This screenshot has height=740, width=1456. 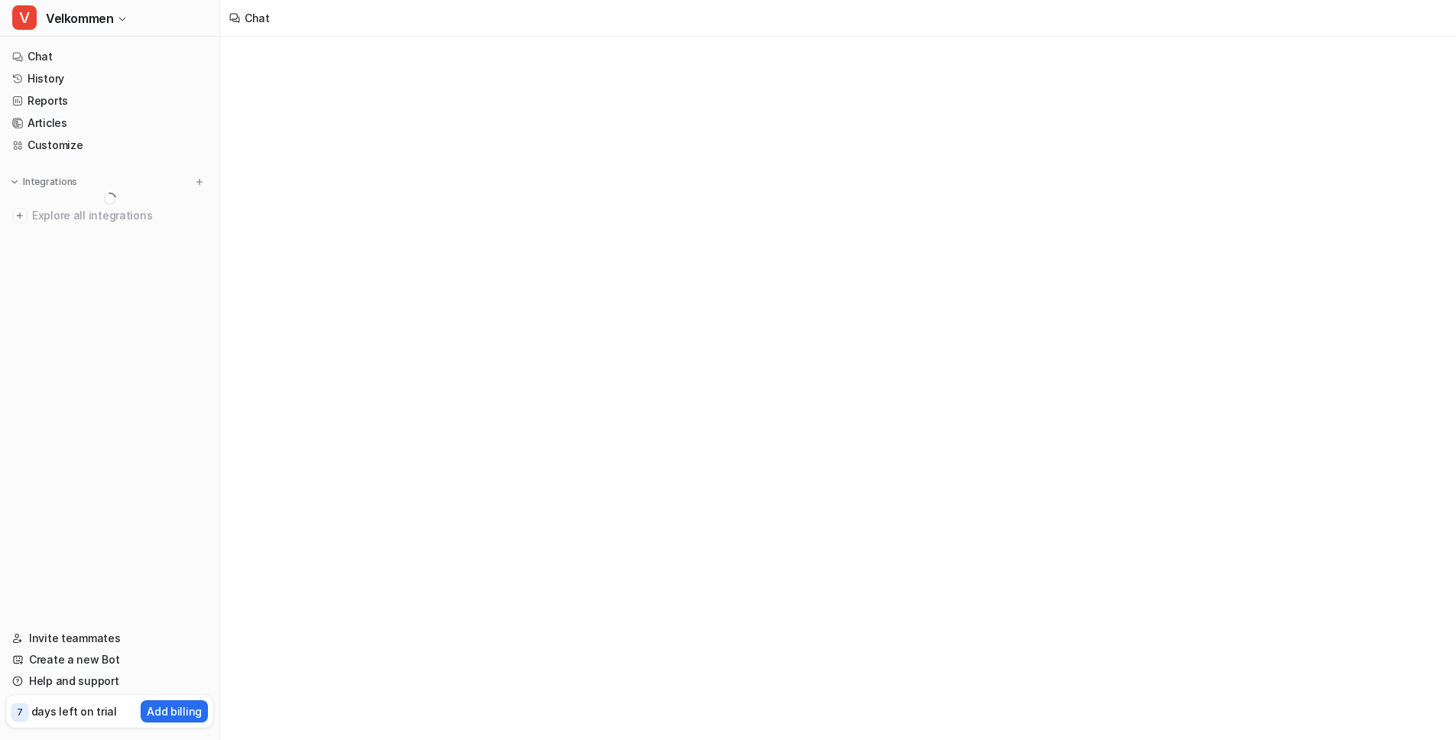 I want to click on a: Create a new Bot, so click(x=109, y=660).